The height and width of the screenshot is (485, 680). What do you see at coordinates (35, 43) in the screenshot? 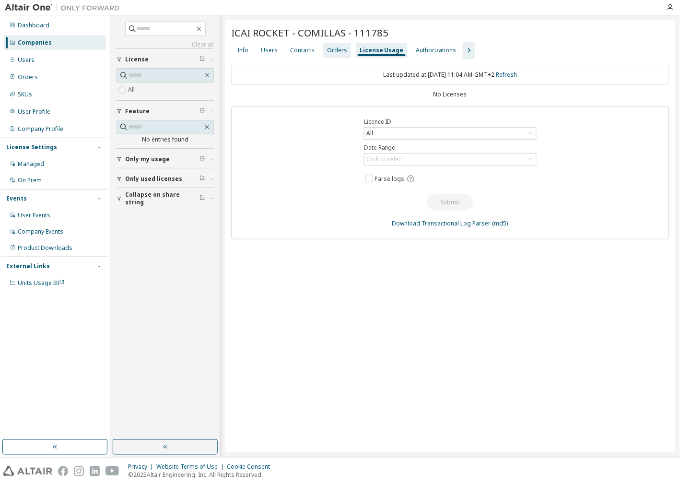
I see `div: Companies` at bounding box center [35, 43].